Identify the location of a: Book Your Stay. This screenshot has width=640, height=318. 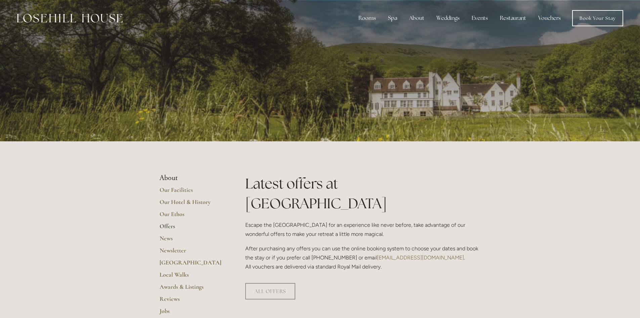
(598, 18).